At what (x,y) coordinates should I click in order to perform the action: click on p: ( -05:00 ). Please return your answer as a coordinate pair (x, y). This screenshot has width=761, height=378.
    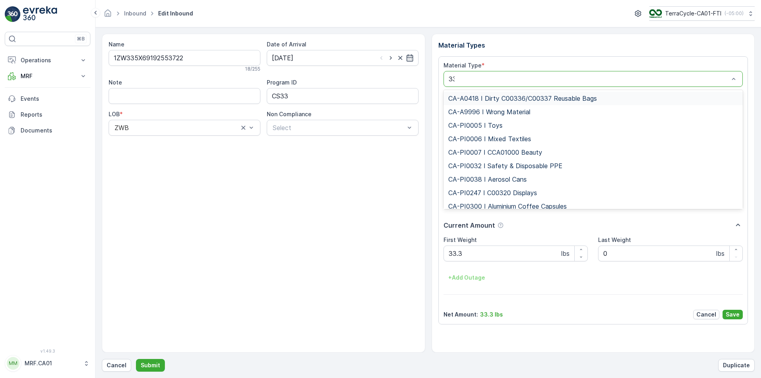
    Looking at the image, I should click on (734, 13).